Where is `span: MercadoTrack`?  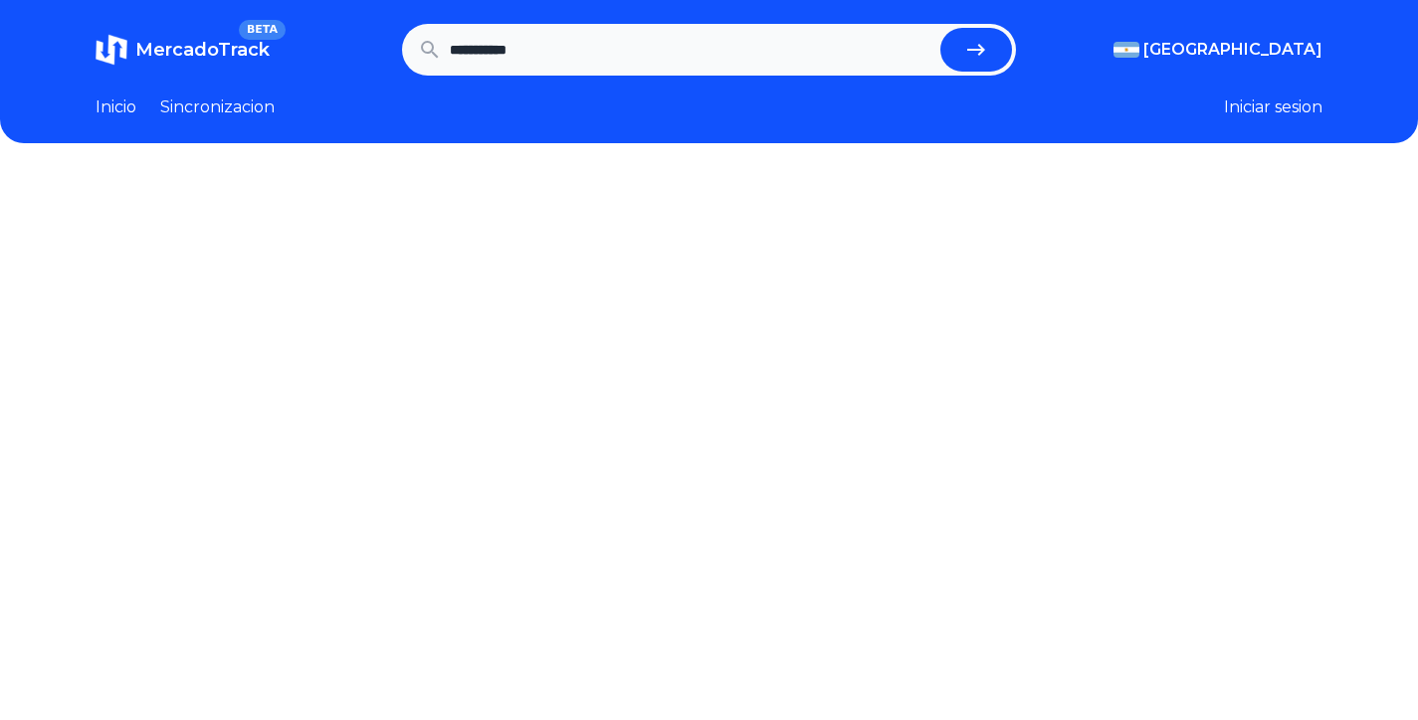
span: MercadoTrack is located at coordinates (202, 50).